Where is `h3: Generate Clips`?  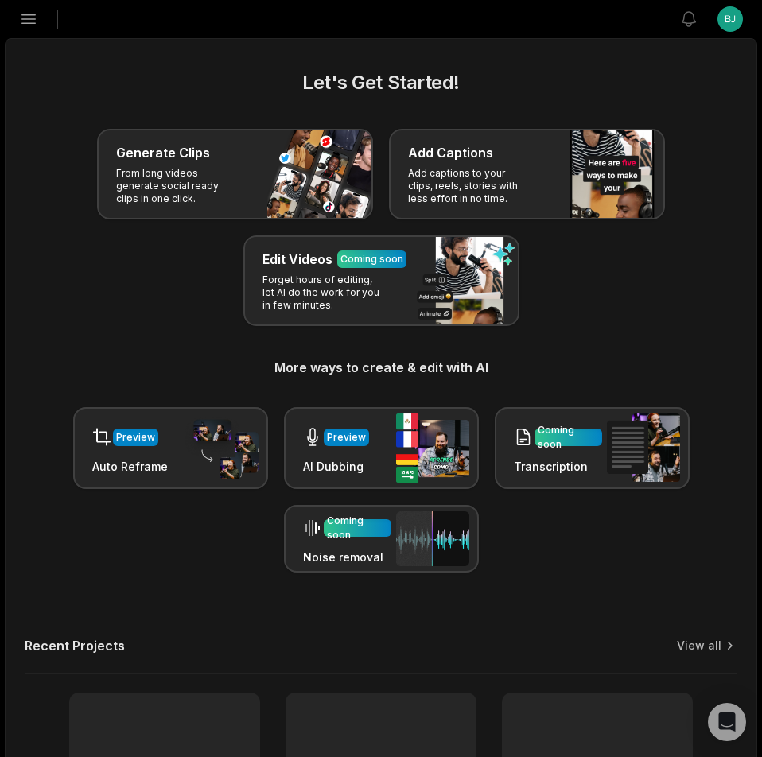
h3: Generate Clips is located at coordinates (163, 153).